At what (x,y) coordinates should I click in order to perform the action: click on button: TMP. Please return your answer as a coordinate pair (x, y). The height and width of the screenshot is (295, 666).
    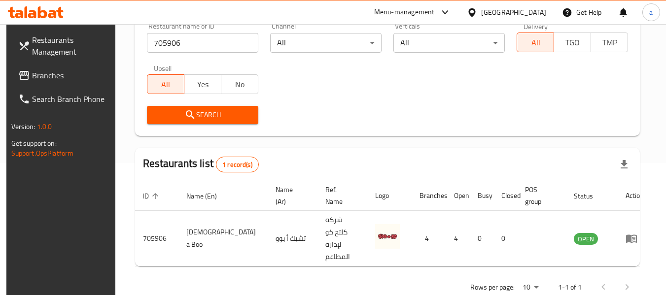
    Looking at the image, I should click on (610, 42).